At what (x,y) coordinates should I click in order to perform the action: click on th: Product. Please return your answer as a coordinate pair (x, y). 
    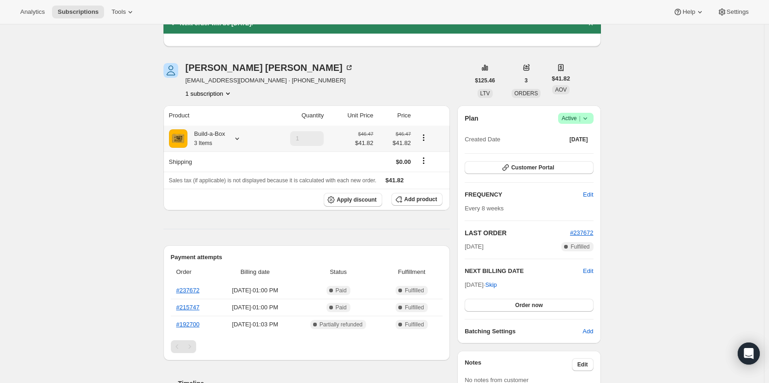
    Looking at the image, I should click on (214, 116).